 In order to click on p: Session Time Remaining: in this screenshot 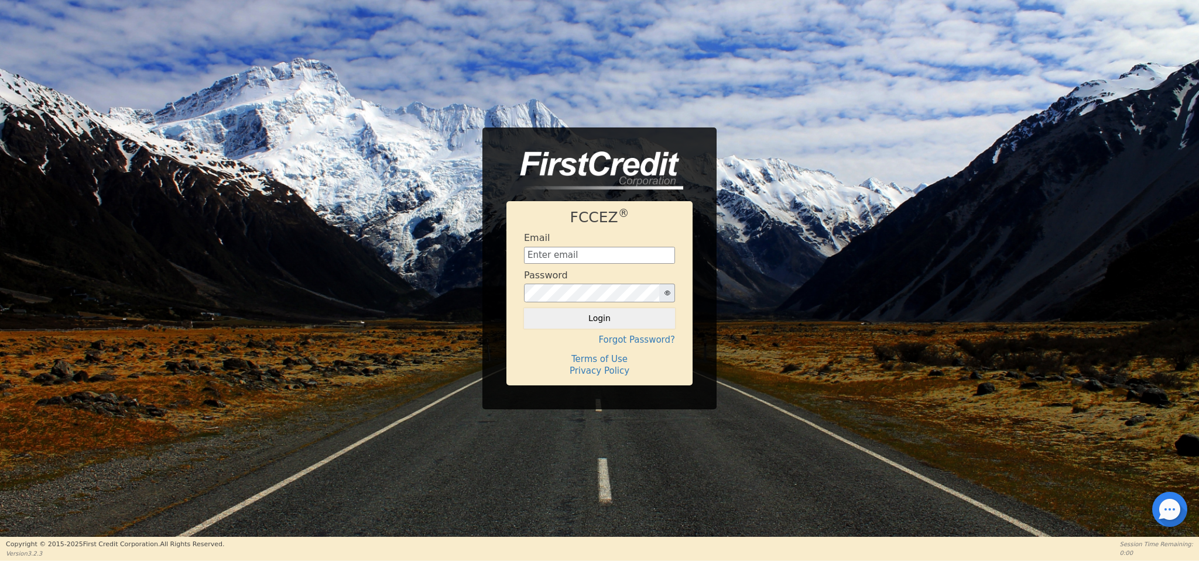, I will do `click(1156, 544)`.